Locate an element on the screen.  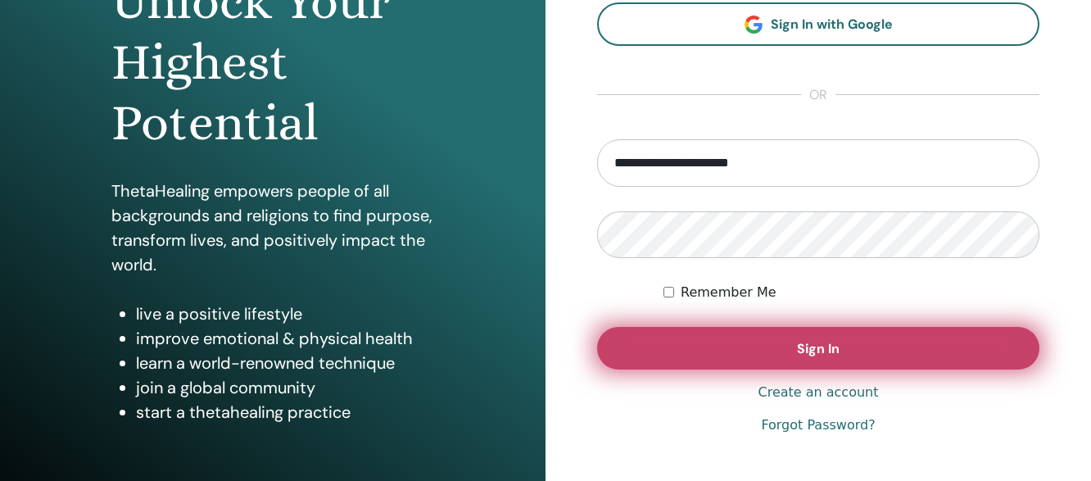
span: Sign In with Google is located at coordinates (831, 24).